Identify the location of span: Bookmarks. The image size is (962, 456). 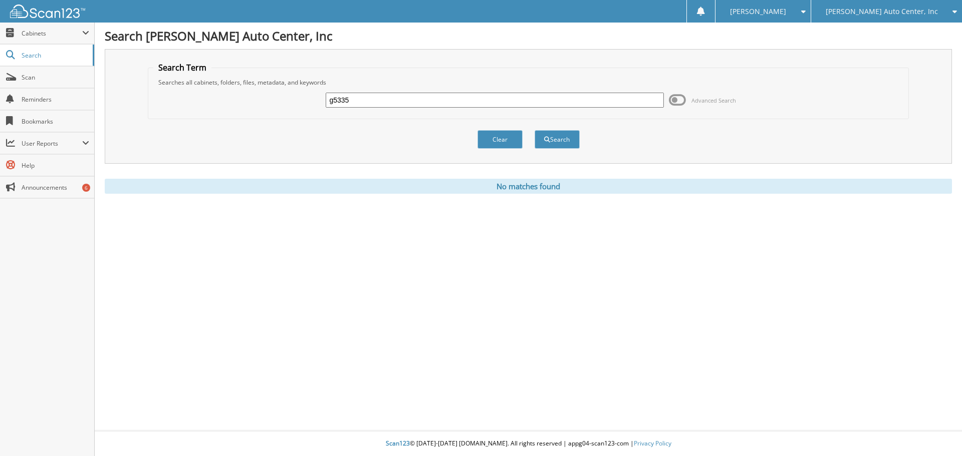
(55, 121).